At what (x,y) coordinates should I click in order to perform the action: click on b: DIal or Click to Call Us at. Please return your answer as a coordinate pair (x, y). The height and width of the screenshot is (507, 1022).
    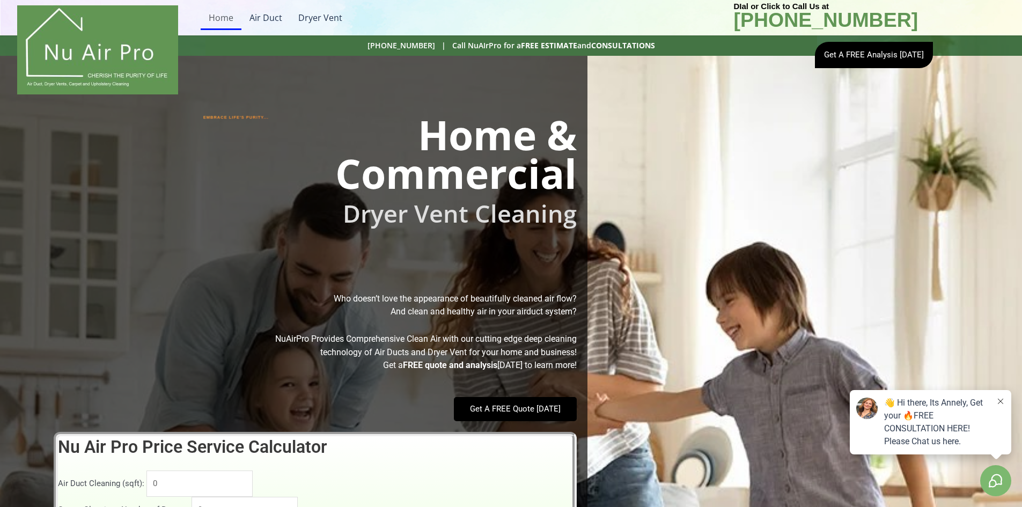
    Looking at the image, I should click on (782, 6).